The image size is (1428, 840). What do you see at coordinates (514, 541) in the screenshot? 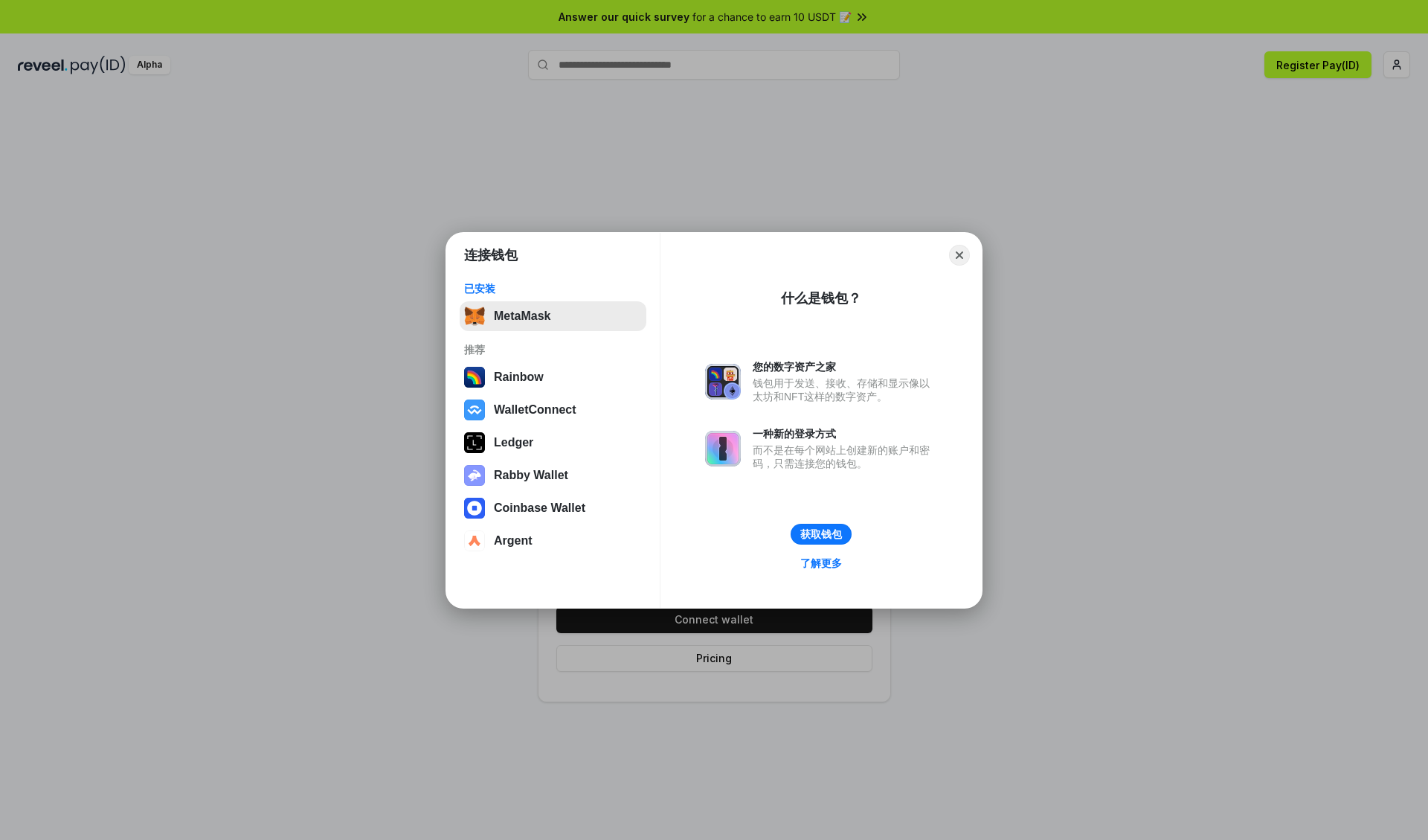
I see `div: Argent` at bounding box center [514, 541].